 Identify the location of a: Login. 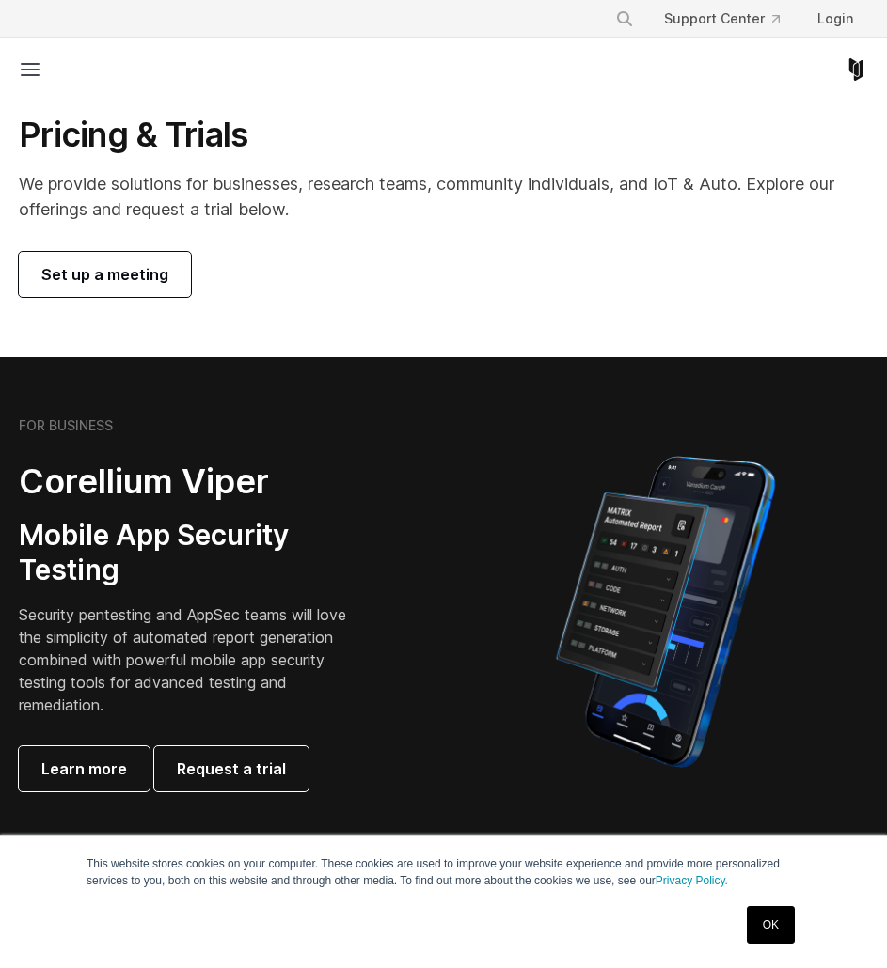
(835, 19).